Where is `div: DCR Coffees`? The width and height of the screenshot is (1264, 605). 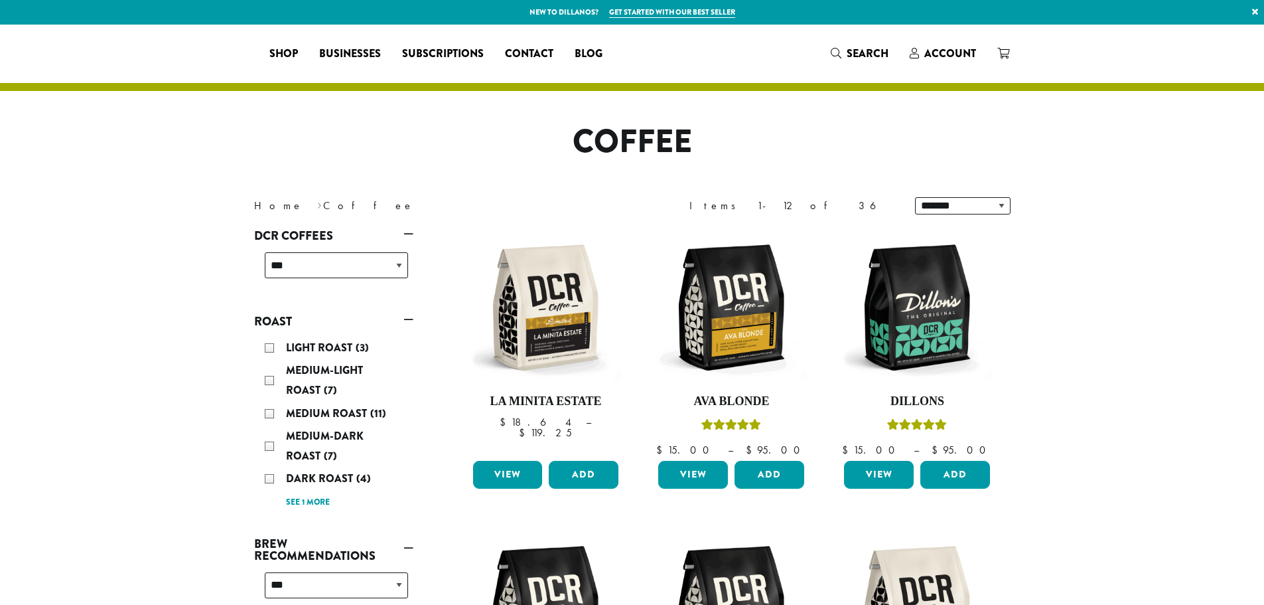 div: DCR Coffees is located at coordinates (334, 270).